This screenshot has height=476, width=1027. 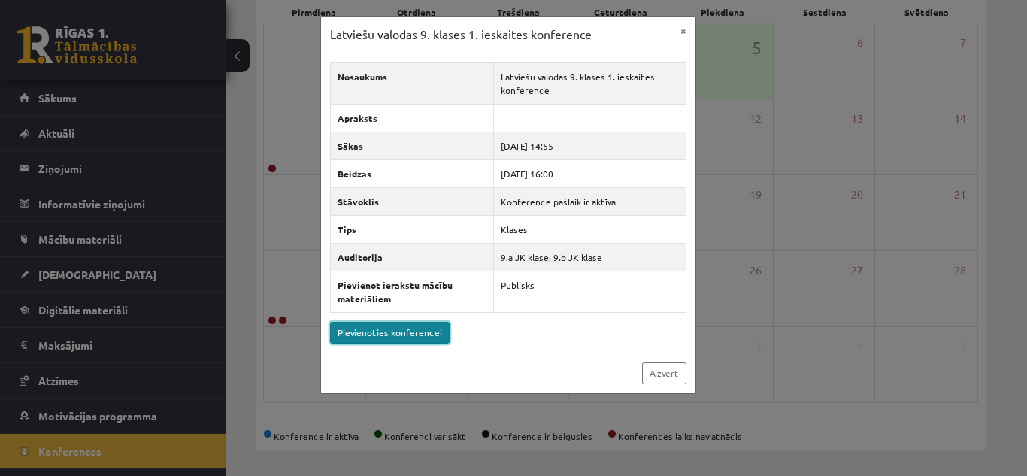 What do you see at coordinates (664, 373) in the screenshot?
I see `a: Aizvērt` at bounding box center [664, 373].